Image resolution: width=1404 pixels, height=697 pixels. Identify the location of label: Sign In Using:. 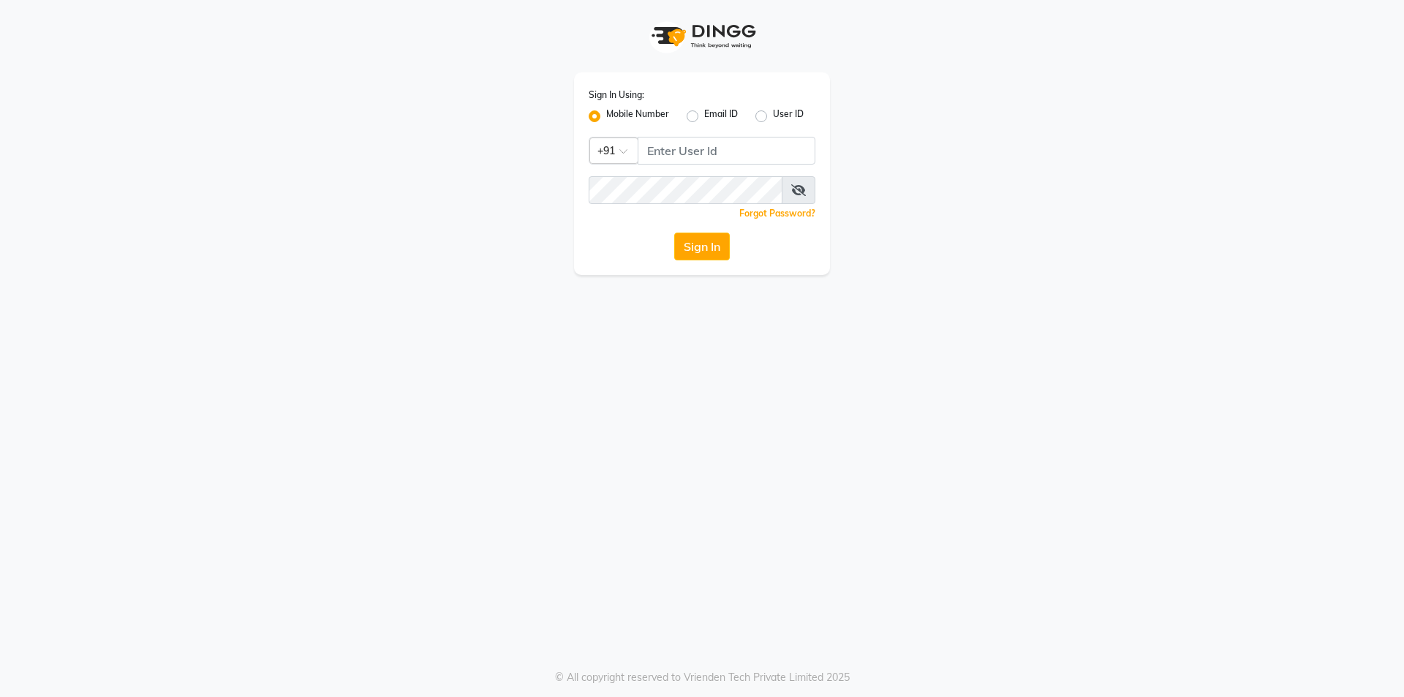
(616, 95).